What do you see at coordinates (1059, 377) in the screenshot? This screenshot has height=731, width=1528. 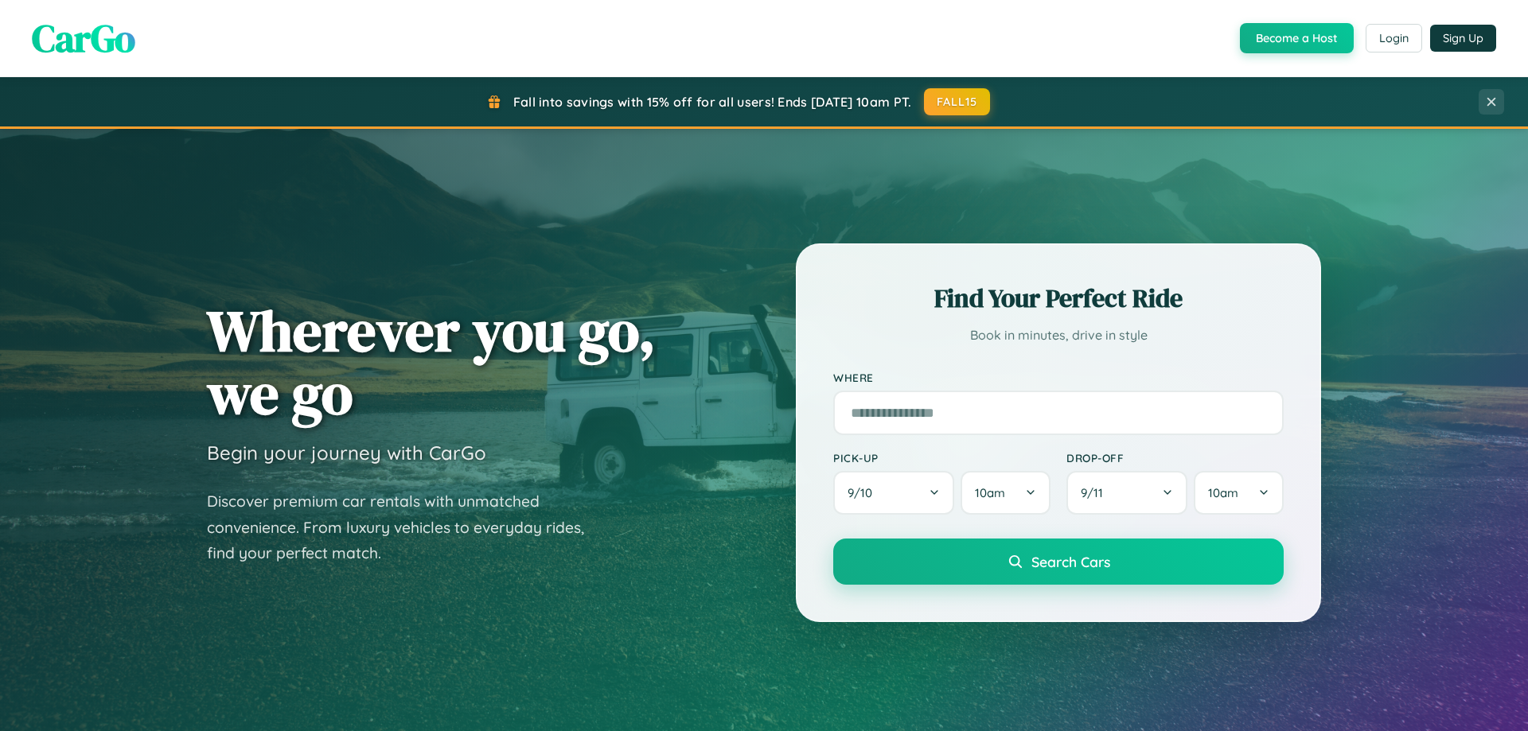 I see `label: Where` at bounding box center [1059, 377].